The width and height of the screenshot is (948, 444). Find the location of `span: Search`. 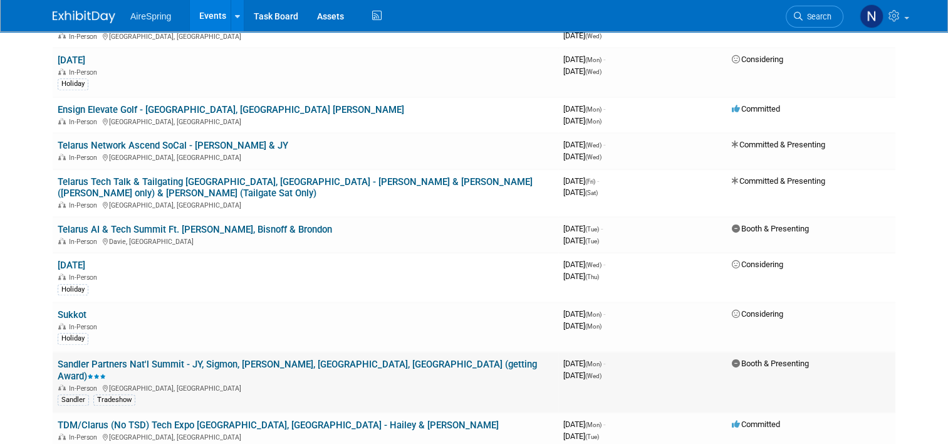

span: Search is located at coordinates (817, 16).